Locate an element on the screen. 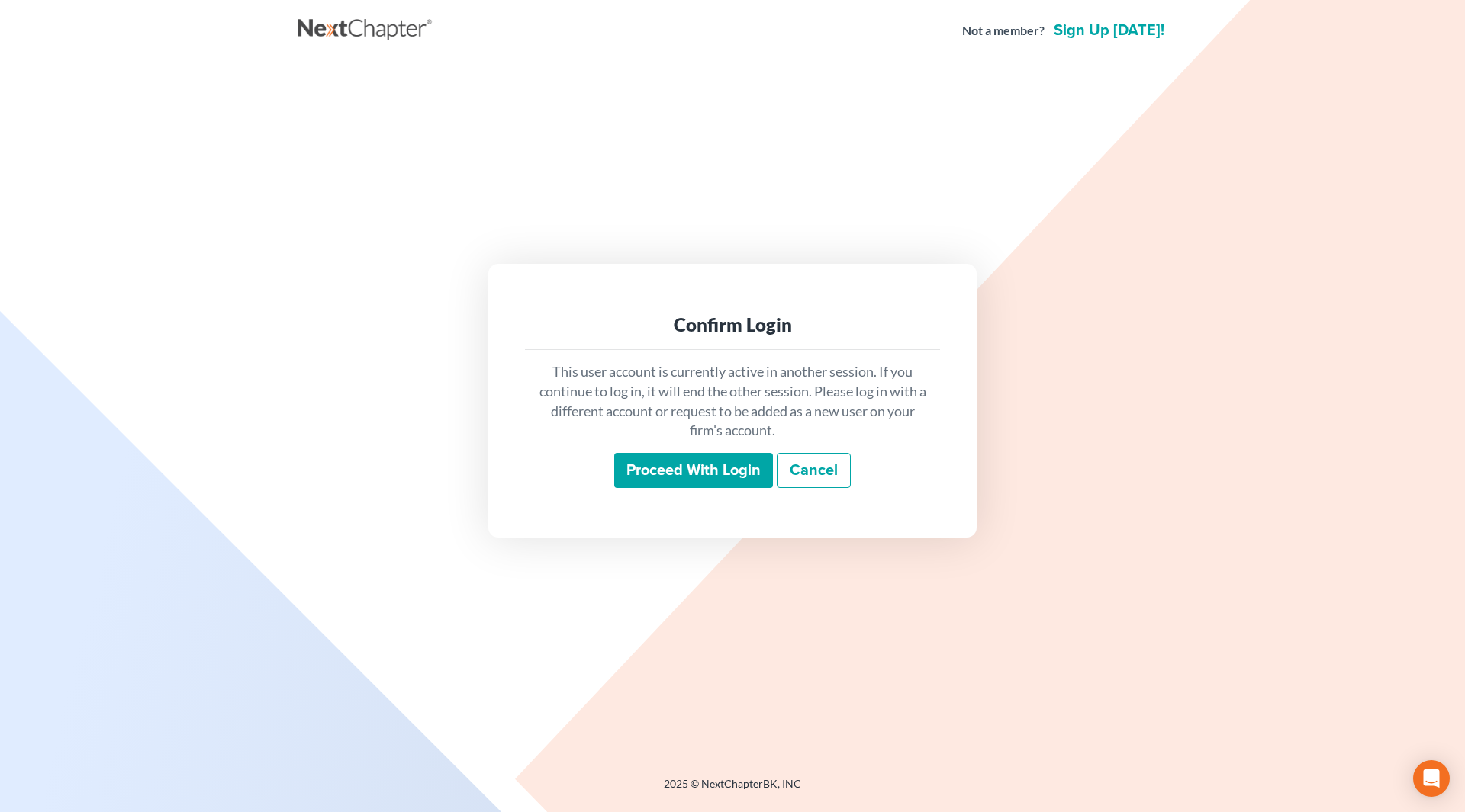 This screenshot has height=812, width=1465. strong: Not a member? is located at coordinates (1004, 31).